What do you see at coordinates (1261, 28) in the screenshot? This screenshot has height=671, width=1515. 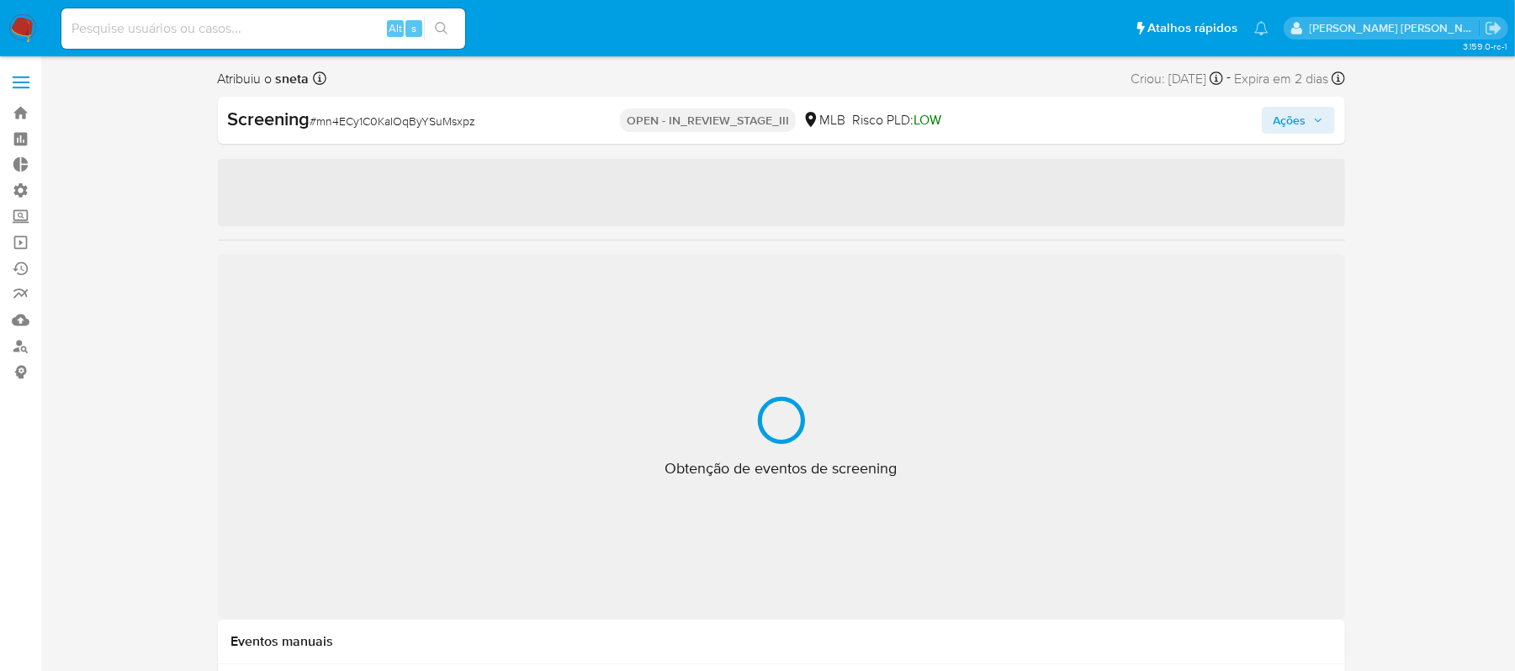 I see `a: Notificações` at bounding box center [1261, 28].